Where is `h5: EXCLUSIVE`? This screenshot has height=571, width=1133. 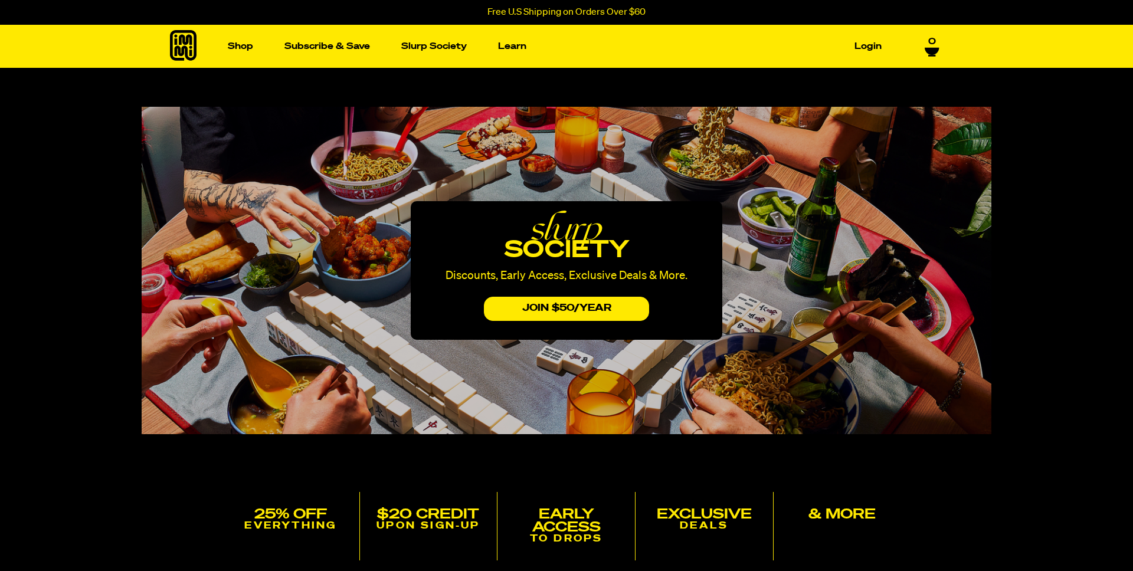 h5: EXCLUSIVE is located at coordinates (704, 515).